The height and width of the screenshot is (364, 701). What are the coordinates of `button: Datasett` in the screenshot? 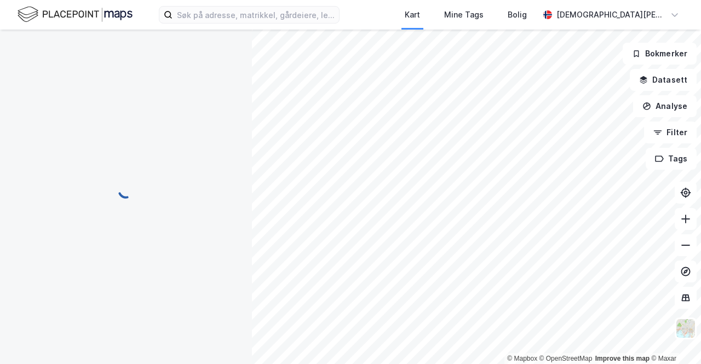 It's located at (663, 80).